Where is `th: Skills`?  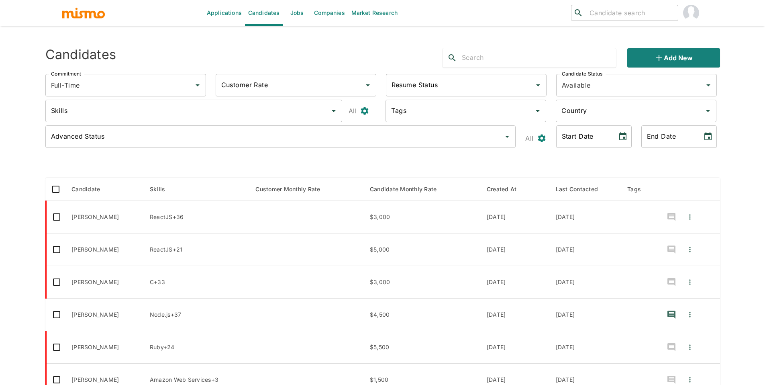 th: Skills is located at coordinates (196, 189).